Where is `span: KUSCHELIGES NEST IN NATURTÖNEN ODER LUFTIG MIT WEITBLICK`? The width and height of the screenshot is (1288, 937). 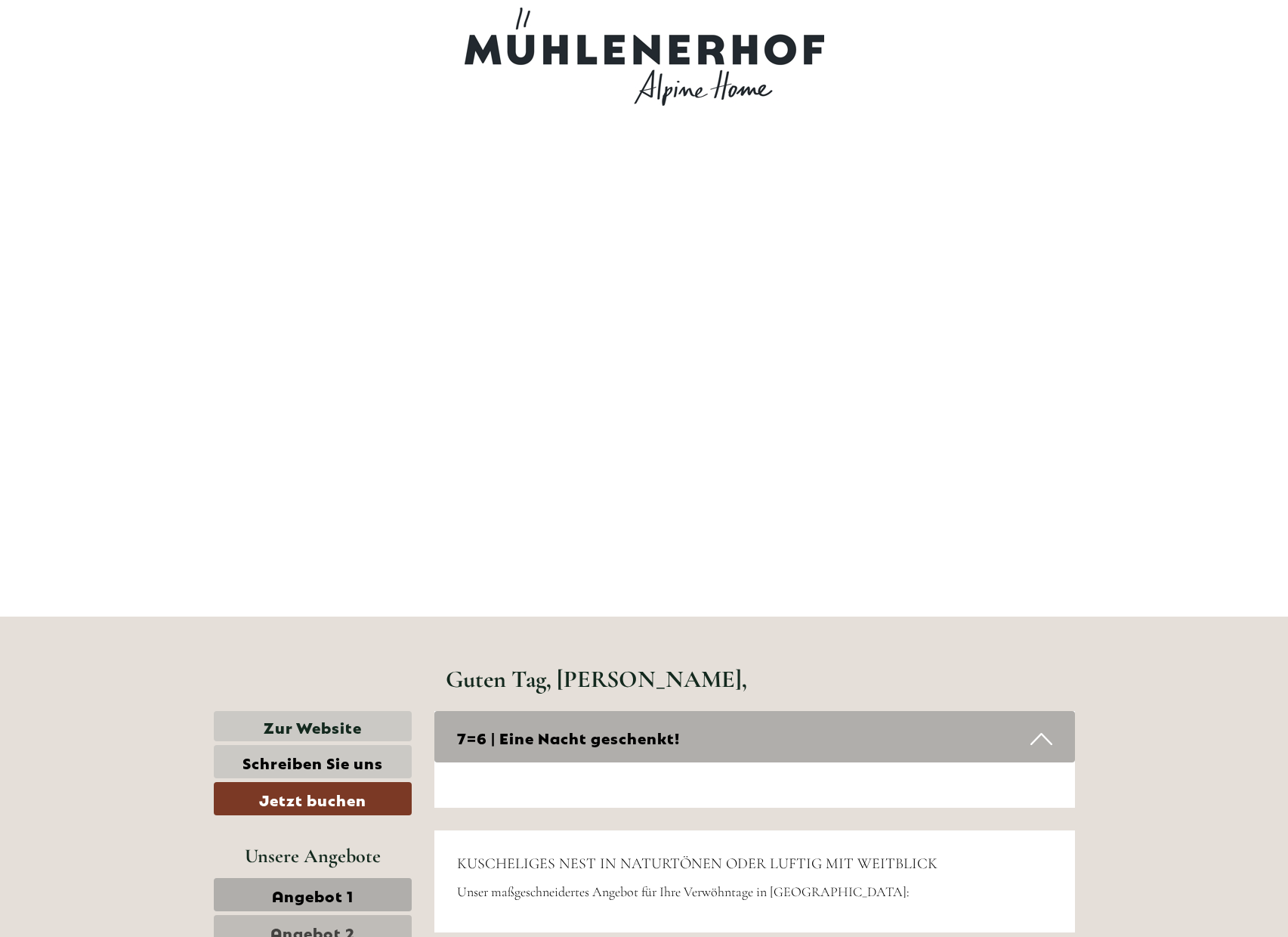 span: KUSCHELIGES NEST IN NATURTÖNEN ODER LUFTIG MIT WEITBLICK is located at coordinates (698, 863).